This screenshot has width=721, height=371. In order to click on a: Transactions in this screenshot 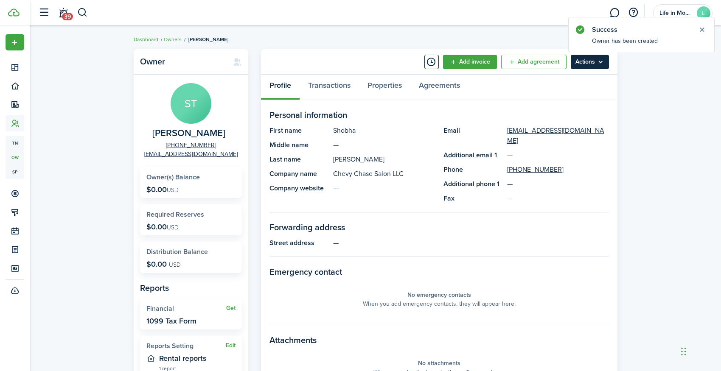, I will do `click(329, 87)`.